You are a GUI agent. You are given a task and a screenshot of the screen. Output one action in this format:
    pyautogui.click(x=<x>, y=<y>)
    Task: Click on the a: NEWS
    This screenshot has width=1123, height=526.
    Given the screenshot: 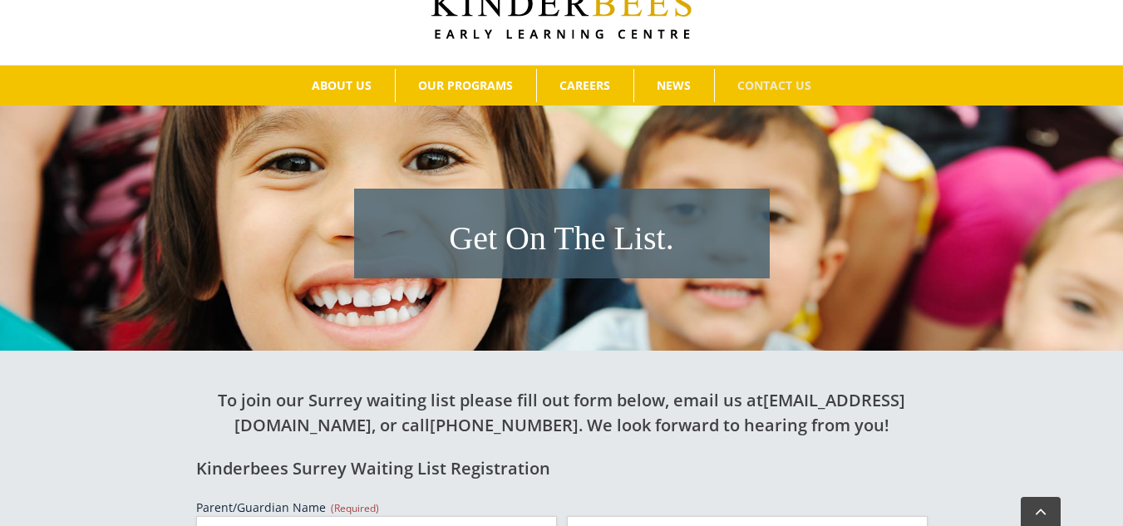 What is the action you would take?
    pyautogui.click(x=674, y=86)
    